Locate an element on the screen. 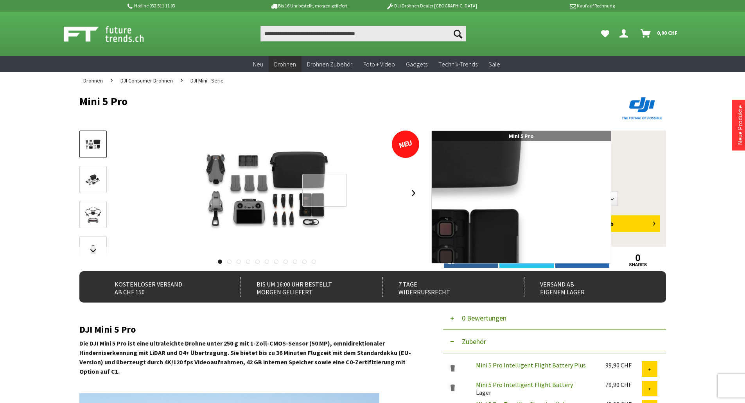  div: 7 Tage Widerrufsrecht is located at coordinates (445, 287).